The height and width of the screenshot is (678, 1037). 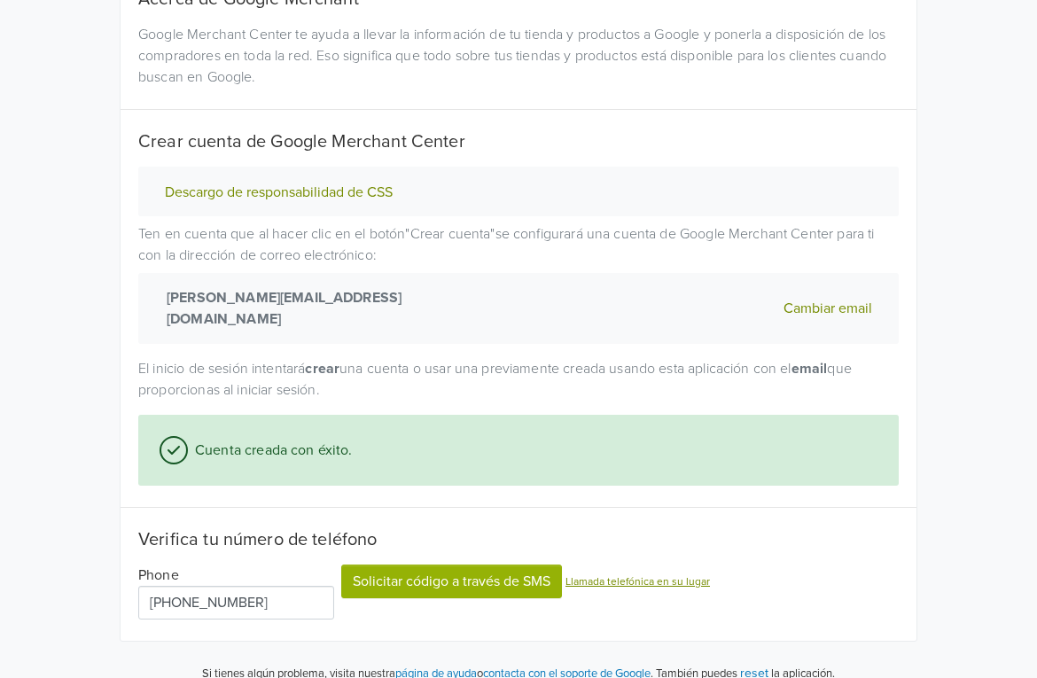 I want to click on button: Llamada telefónica en su lugar, so click(x=638, y=582).